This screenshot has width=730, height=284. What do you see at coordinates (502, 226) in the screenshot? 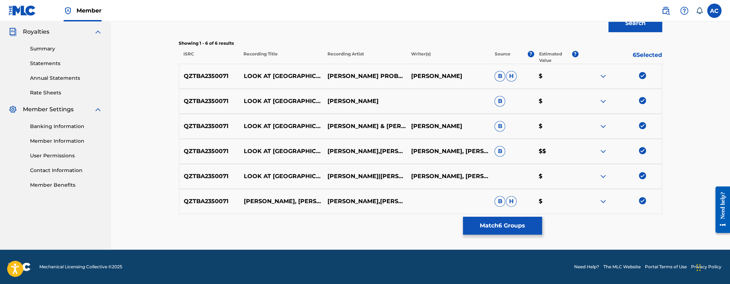
I see `button: Match6 Groups` at bounding box center [502, 226].